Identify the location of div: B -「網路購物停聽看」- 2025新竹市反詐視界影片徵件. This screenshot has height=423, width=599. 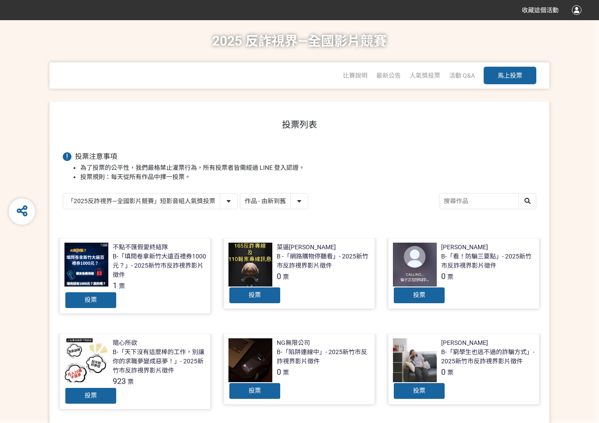
(323, 261).